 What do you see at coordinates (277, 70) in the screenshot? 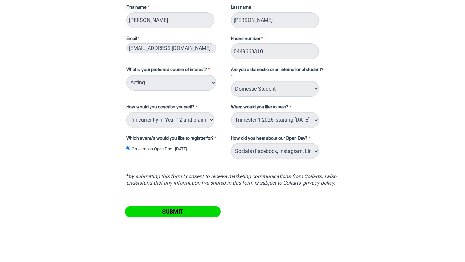
I see `span: Are you a domestic or an international student?` at bounding box center [277, 70].